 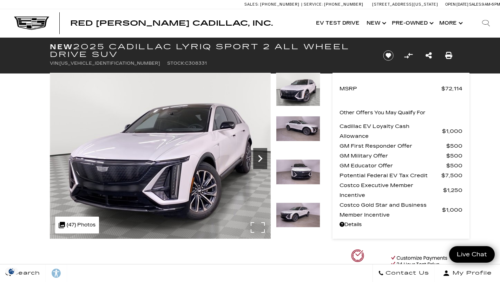 What do you see at coordinates (77, 225) in the screenshot?
I see `div: (47) Photos` at bounding box center [77, 225].